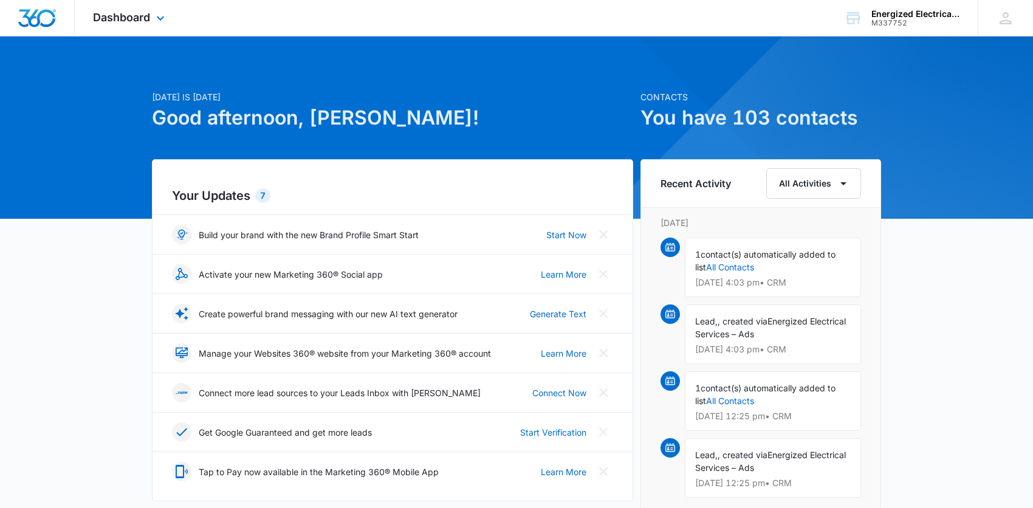  Describe the element at coordinates (916, 14) in the screenshot. I see `div: account name` at that location.